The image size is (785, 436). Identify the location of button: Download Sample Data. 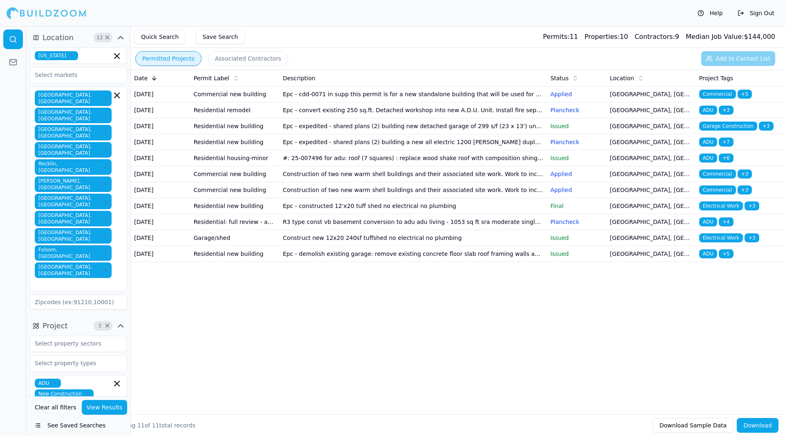
(693, 425).